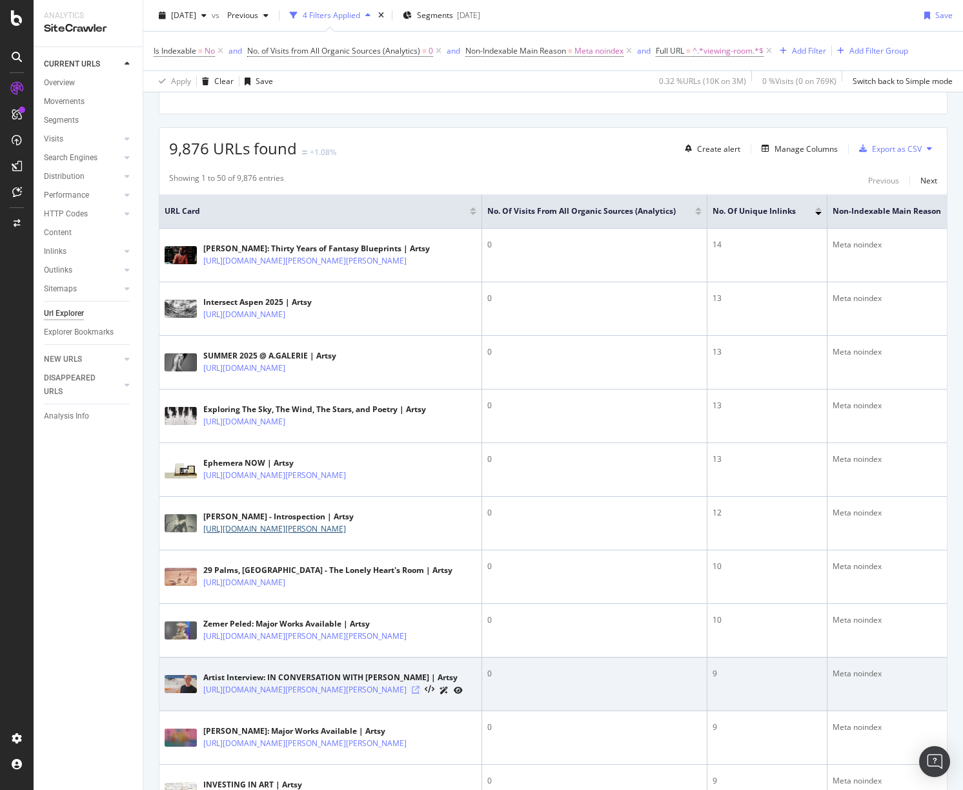 The width and height of the screenshot is (963, 790). What do you see at coordinates (82, 359) in the screenshot?
I see `a: NEW URLS` at bounding box center [82, 359].